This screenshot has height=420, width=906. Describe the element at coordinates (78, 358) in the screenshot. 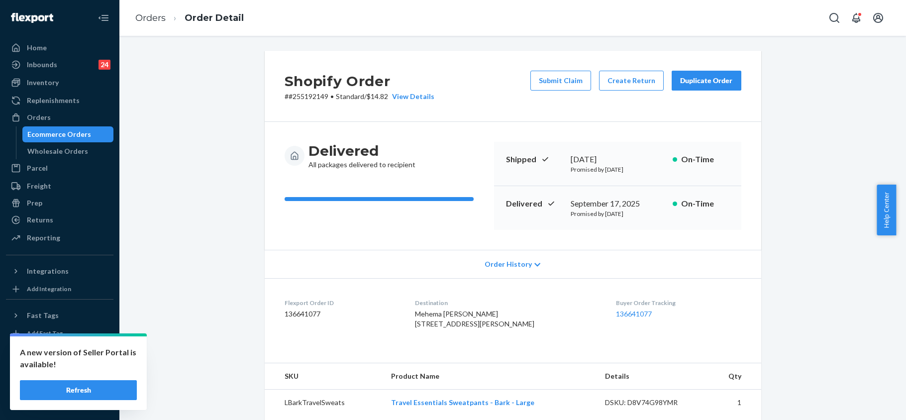

I see `p: A new version of Seller Portal is available!` at that location.